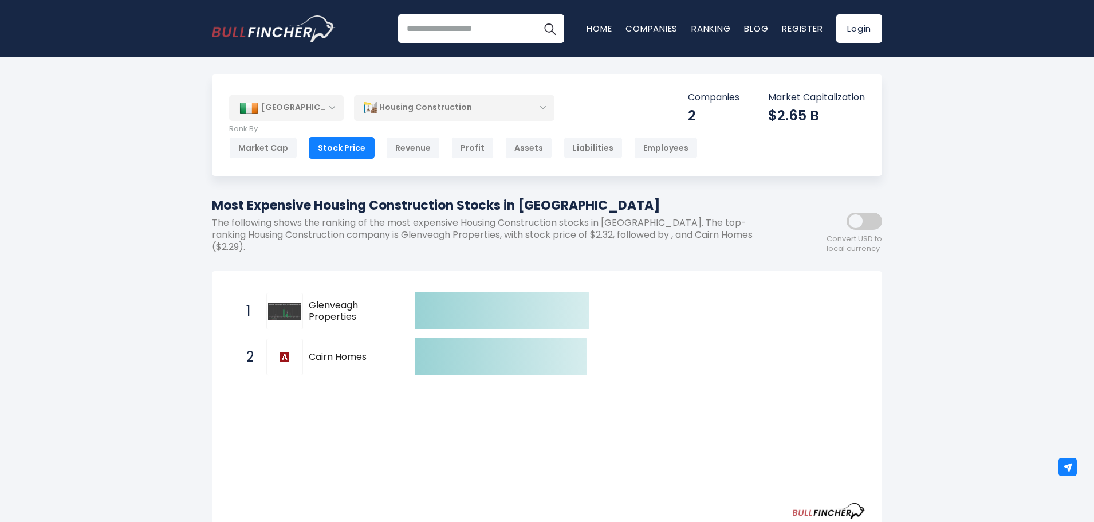 The image size is (1094, 522). I want to click on div: Stock Price, so click(341, 148).